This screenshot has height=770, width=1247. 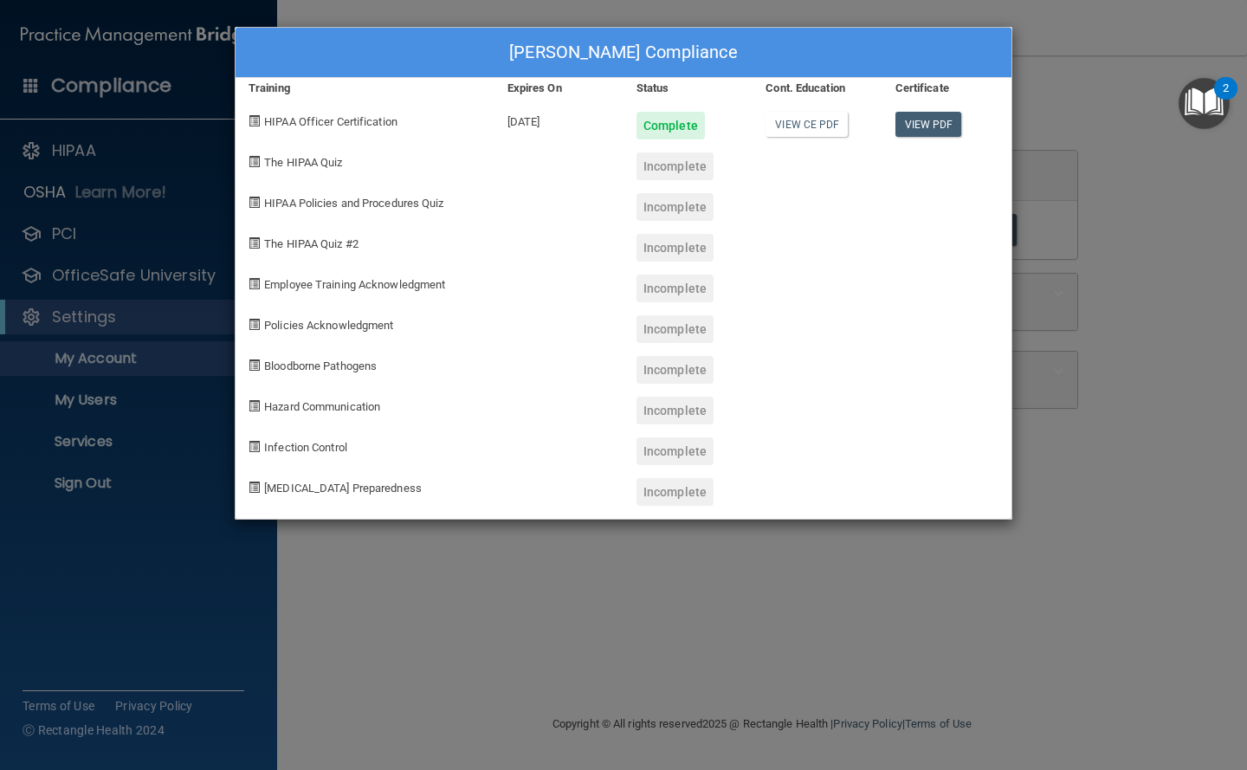 What do you see at coordinates (670, 126) in the screenshot?
I see `div: Complete` at bounding box center [670, 126].